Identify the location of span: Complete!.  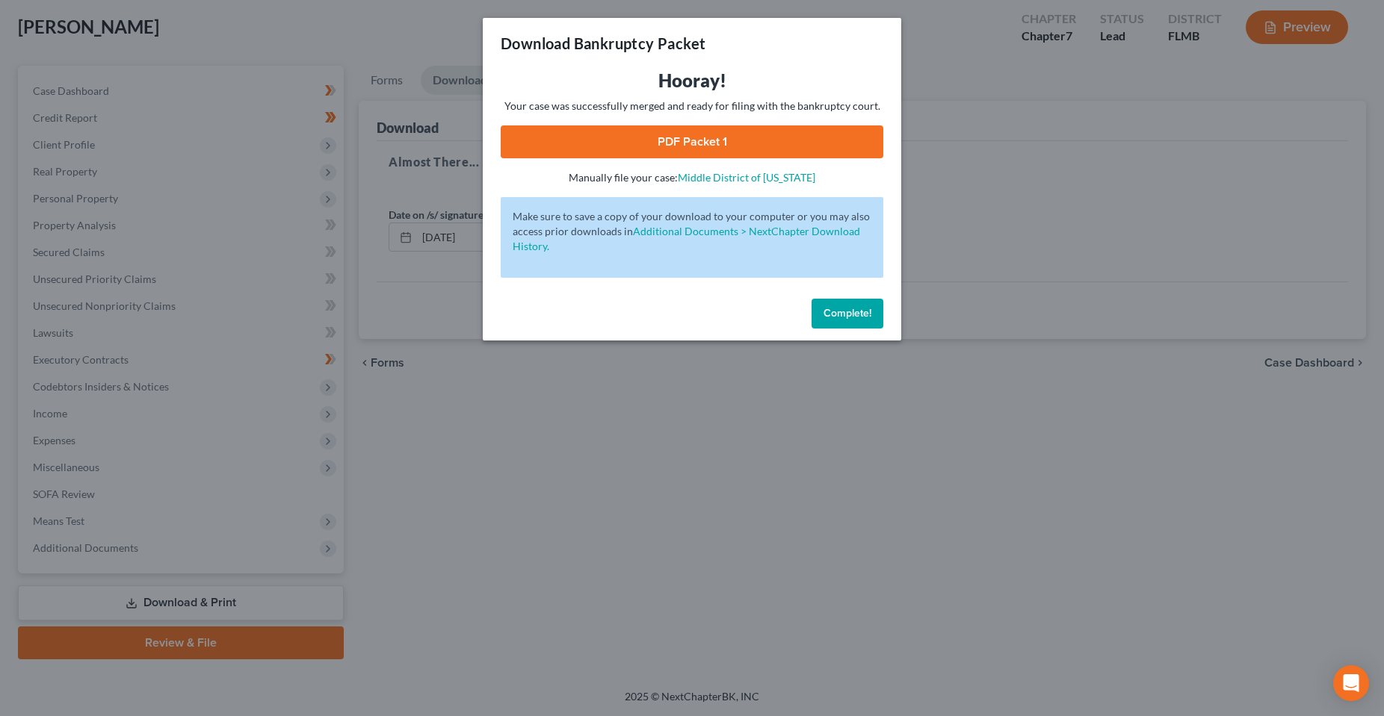
(847, 313).